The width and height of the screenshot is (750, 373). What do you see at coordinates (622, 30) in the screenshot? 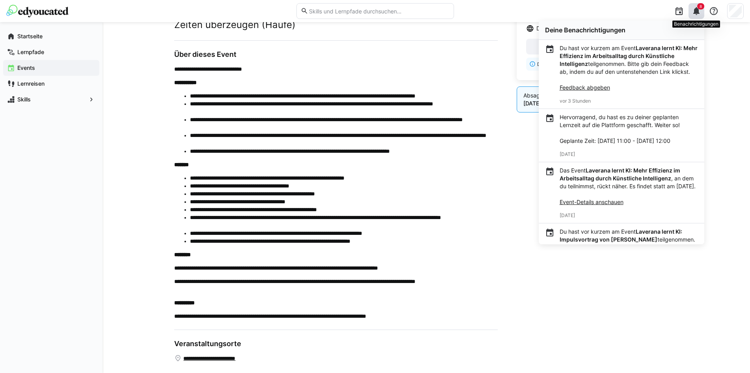
I see `div: Deine Benachrichtigungen` at bounding box center [622, 30].